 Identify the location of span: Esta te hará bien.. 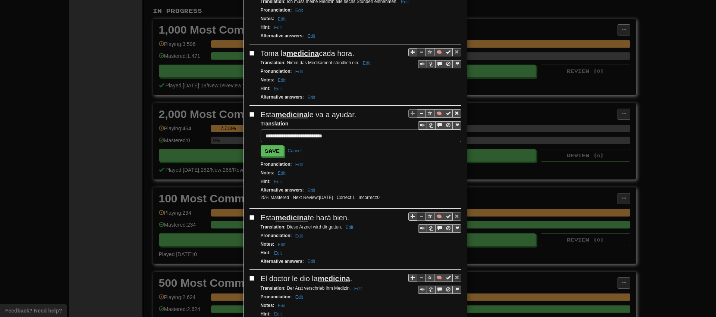
(305, 218).